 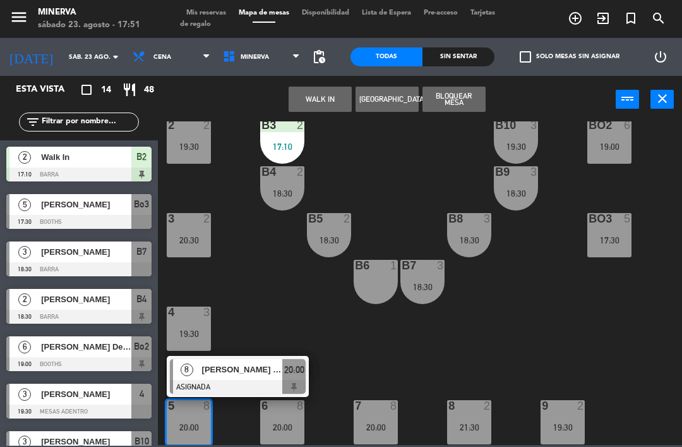 I want to click on div: 17:30, so click(x=610, y=240).